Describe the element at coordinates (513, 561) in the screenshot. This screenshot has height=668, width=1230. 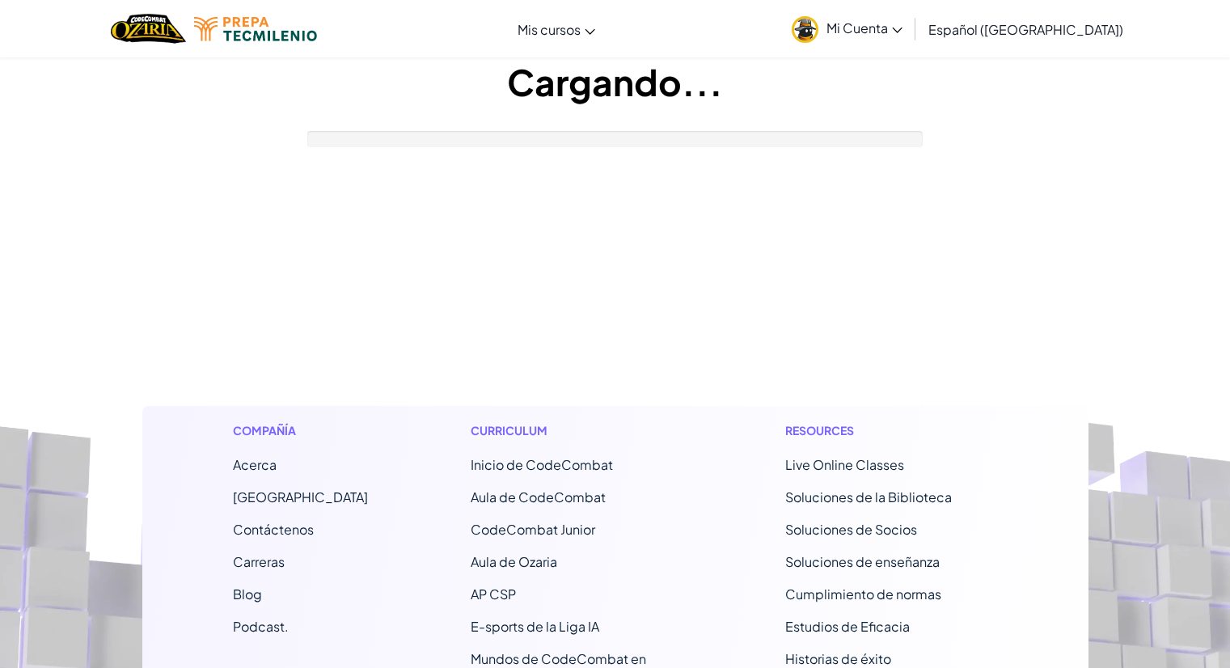
I see `a: Aula de Ozaria` at that location.